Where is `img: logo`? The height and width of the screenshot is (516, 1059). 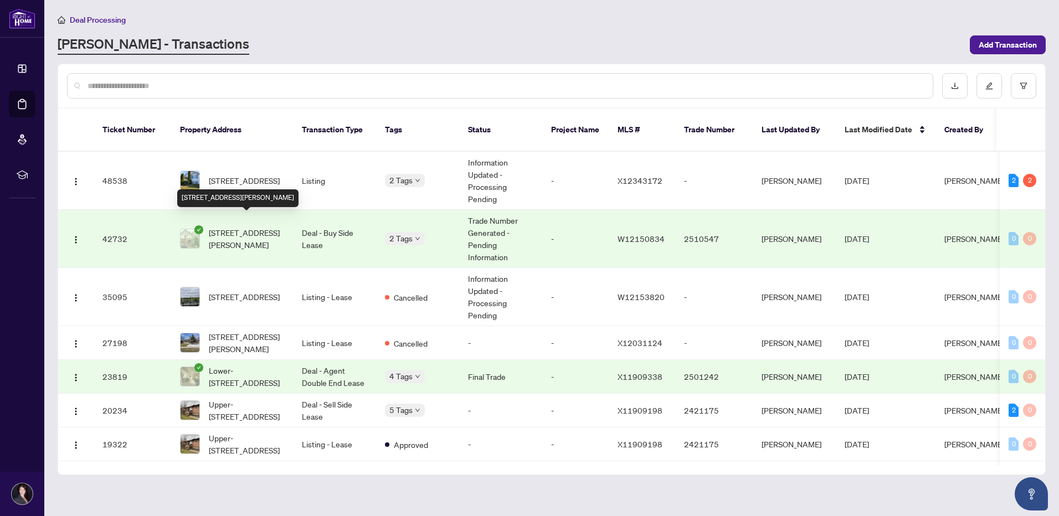 img: logo is located at coordinates (22, 18).